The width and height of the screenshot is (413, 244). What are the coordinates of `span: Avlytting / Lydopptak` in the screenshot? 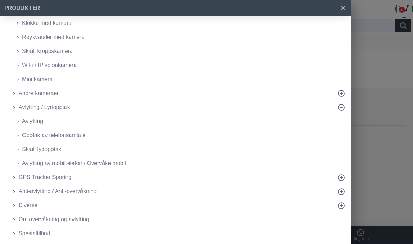 It's located at (44, 107).